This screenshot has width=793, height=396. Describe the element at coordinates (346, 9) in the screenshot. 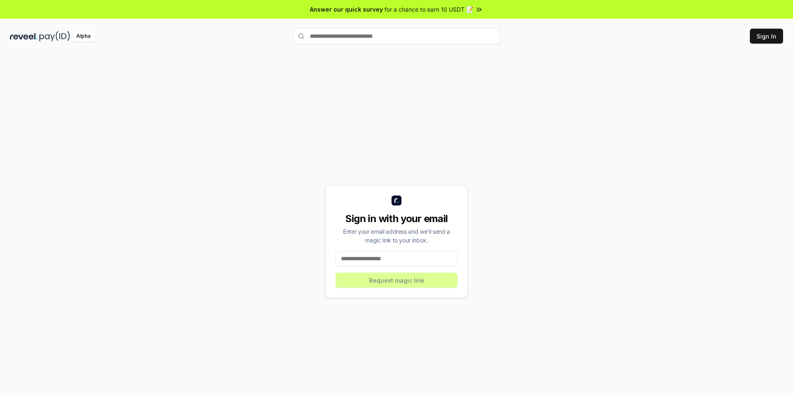

I see `span: Answer our quick survey` at that location.